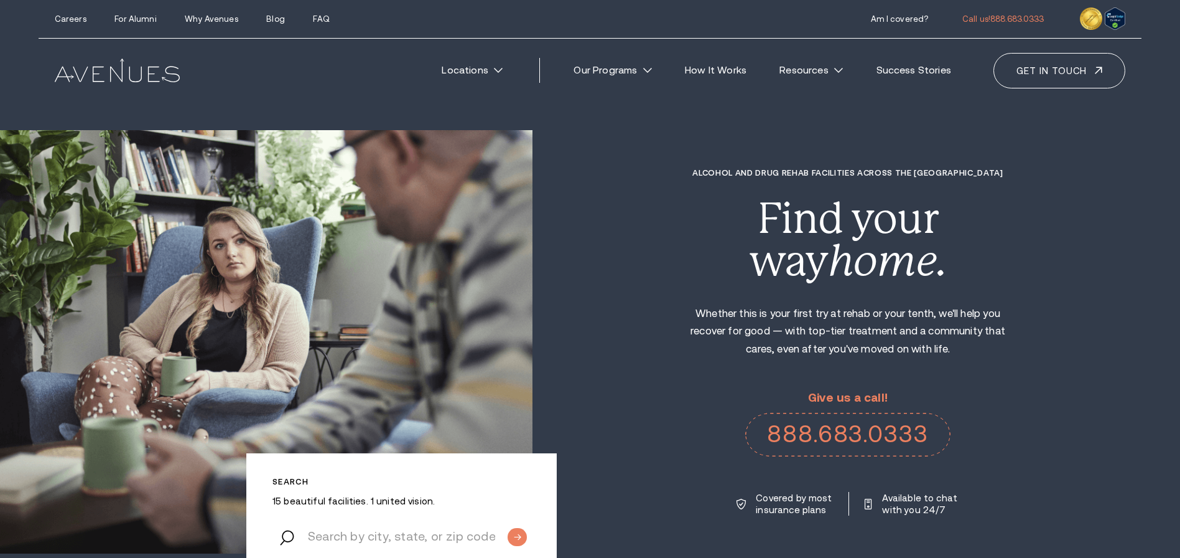  What do you see at coordinates (912, 503) in the screenshot?
I see `a: Available to chat with you 24/7` at bounding box center [912, 503].